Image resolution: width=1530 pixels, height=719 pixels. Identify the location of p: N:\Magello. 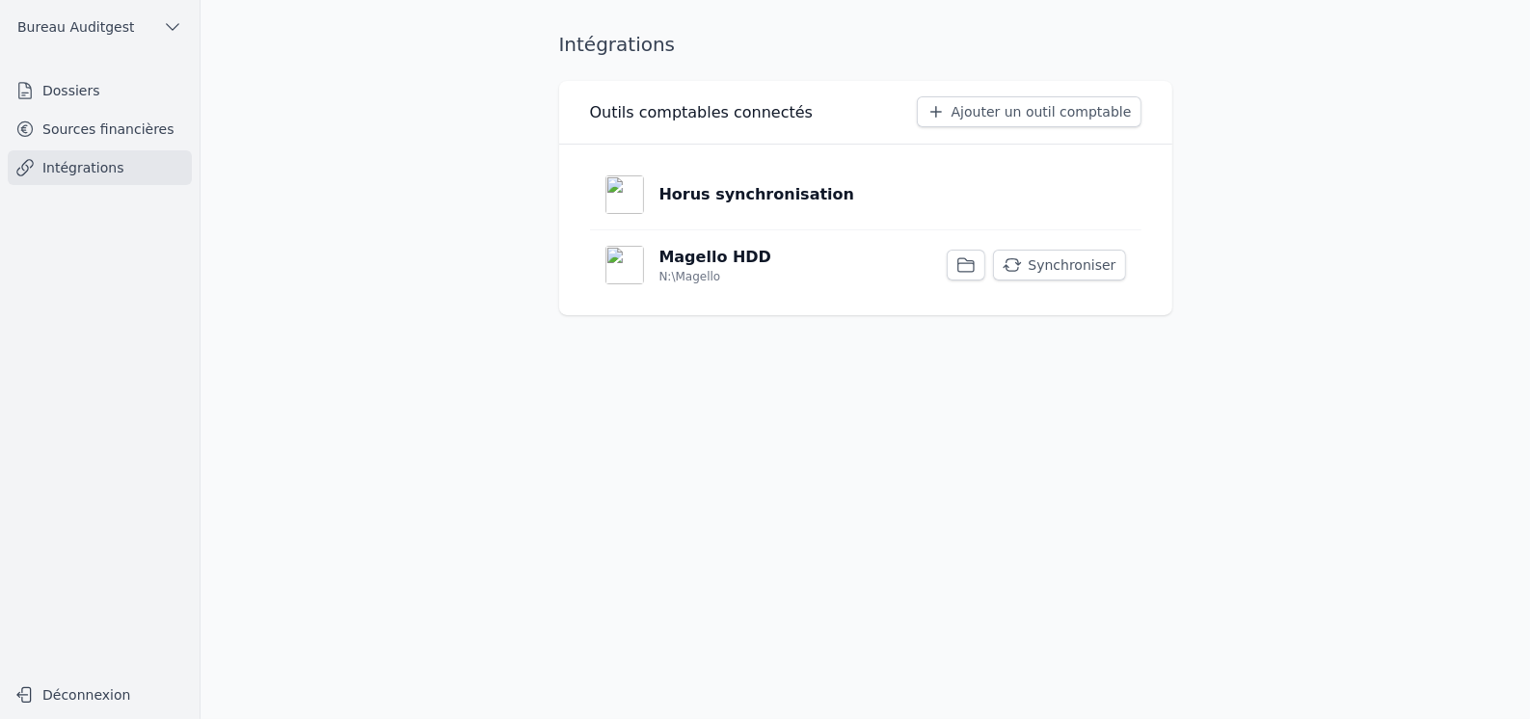
(690, 277).